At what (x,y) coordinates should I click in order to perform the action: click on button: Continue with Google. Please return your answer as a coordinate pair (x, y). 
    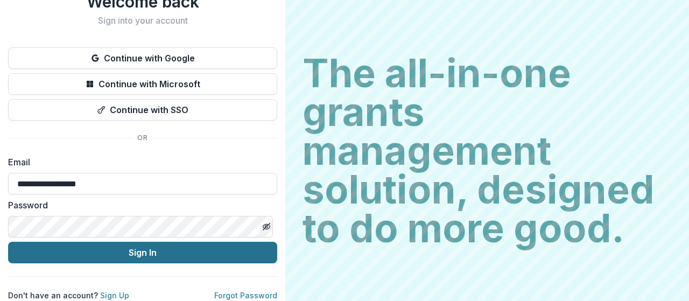
    Looking at the image, I should click on (143, 58).